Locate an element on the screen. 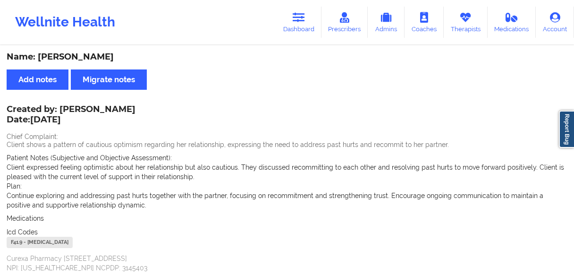 The height and width of the screenshot is (276, 574). a: Admins is located at coordinates (386, 22).